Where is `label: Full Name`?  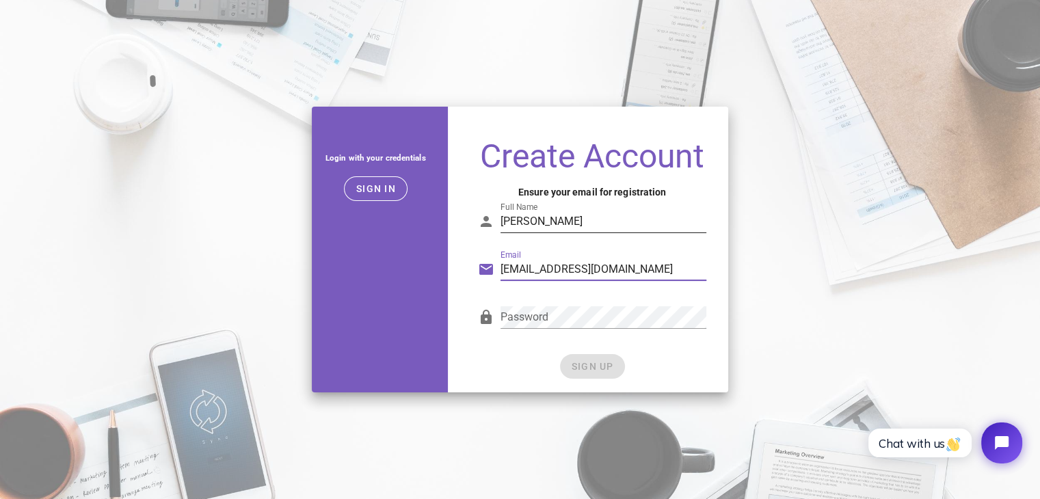 label: Full Name is located at coordinates (519, 207).